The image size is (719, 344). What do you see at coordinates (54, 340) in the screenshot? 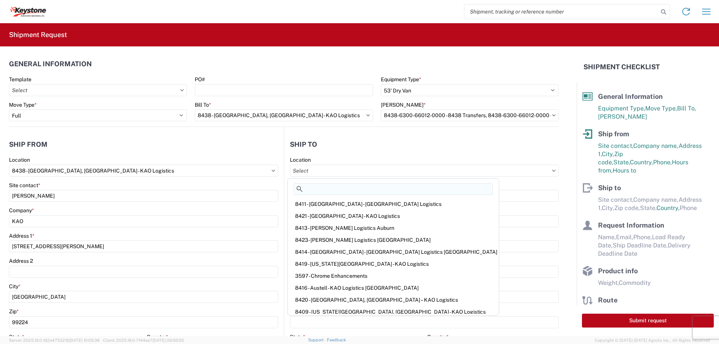
I see `span: Server: 2025.19.0-192a4753216` at bounding box center [54, 340].